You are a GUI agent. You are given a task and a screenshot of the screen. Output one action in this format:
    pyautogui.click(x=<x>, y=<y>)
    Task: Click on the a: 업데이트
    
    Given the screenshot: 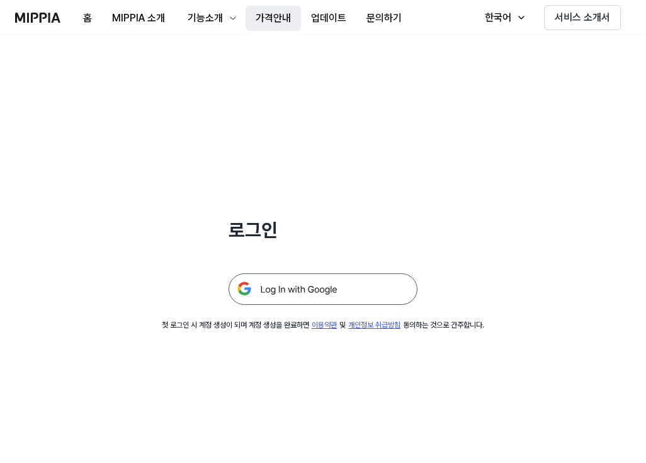 What is the action you would take?
    pyautogui.click(x=329, y=18)
    